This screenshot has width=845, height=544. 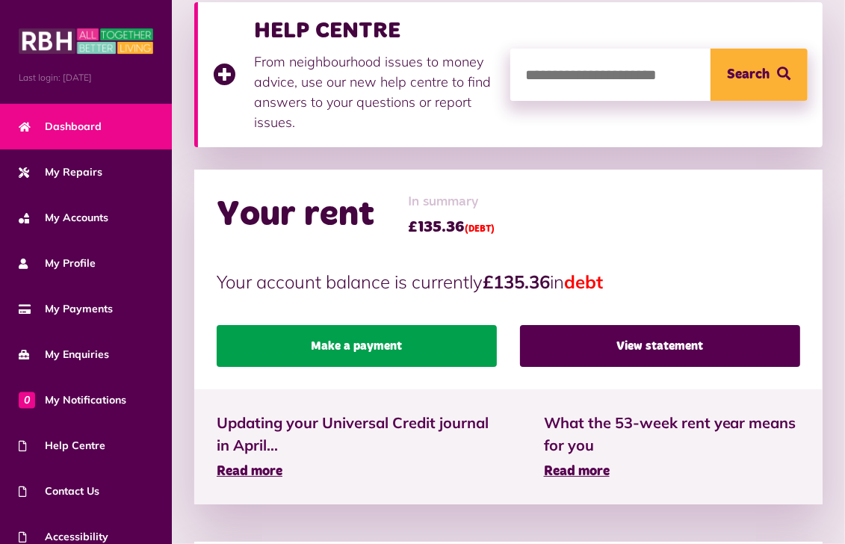 What do you see at coordinates (749, 75) in the screenshot?
I see `span: Search` at bounding box center [749, 75].